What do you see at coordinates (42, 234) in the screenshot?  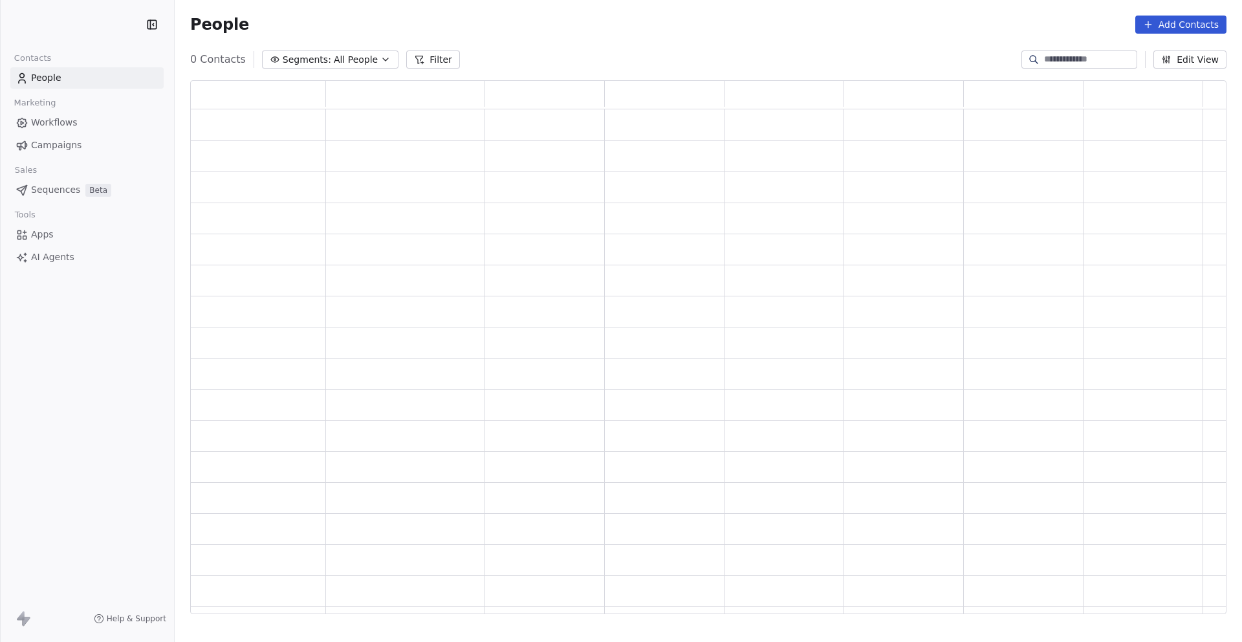 I see `span: Apps` at bounding box center [42, 234].